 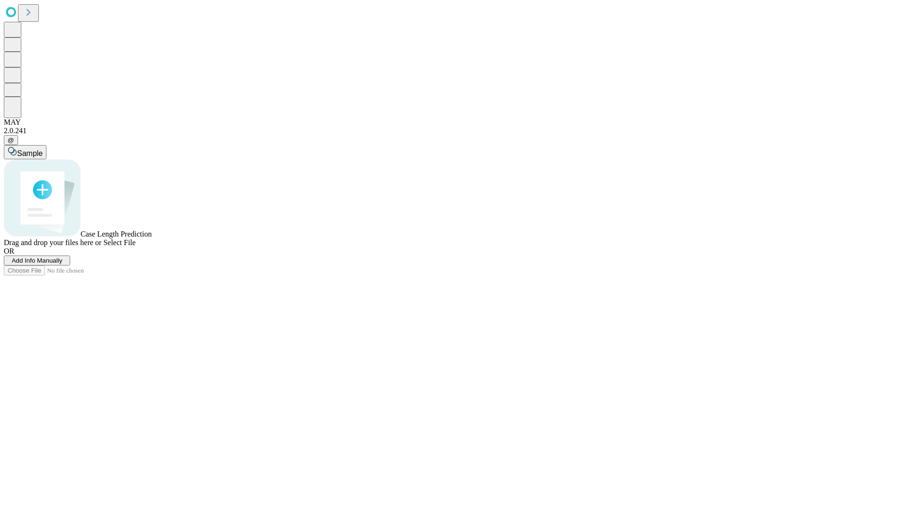 I want to click on span: Select File, so click(x=119, y=242).